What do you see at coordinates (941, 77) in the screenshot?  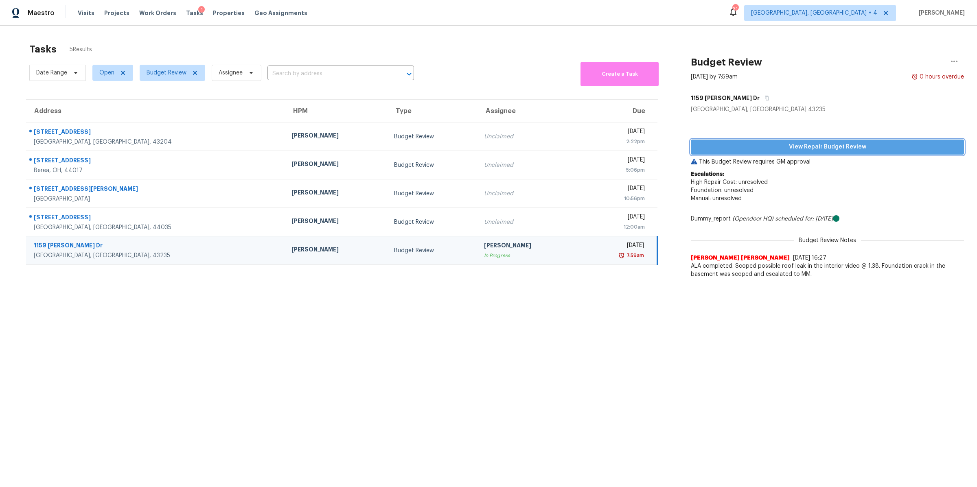 I see `div: 0 hours overdue` at bounding box center [941, 77].